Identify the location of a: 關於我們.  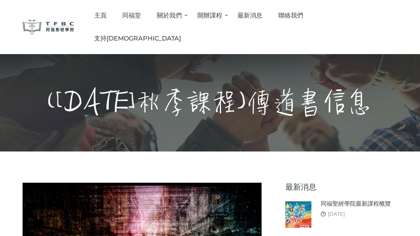
(169, 15).